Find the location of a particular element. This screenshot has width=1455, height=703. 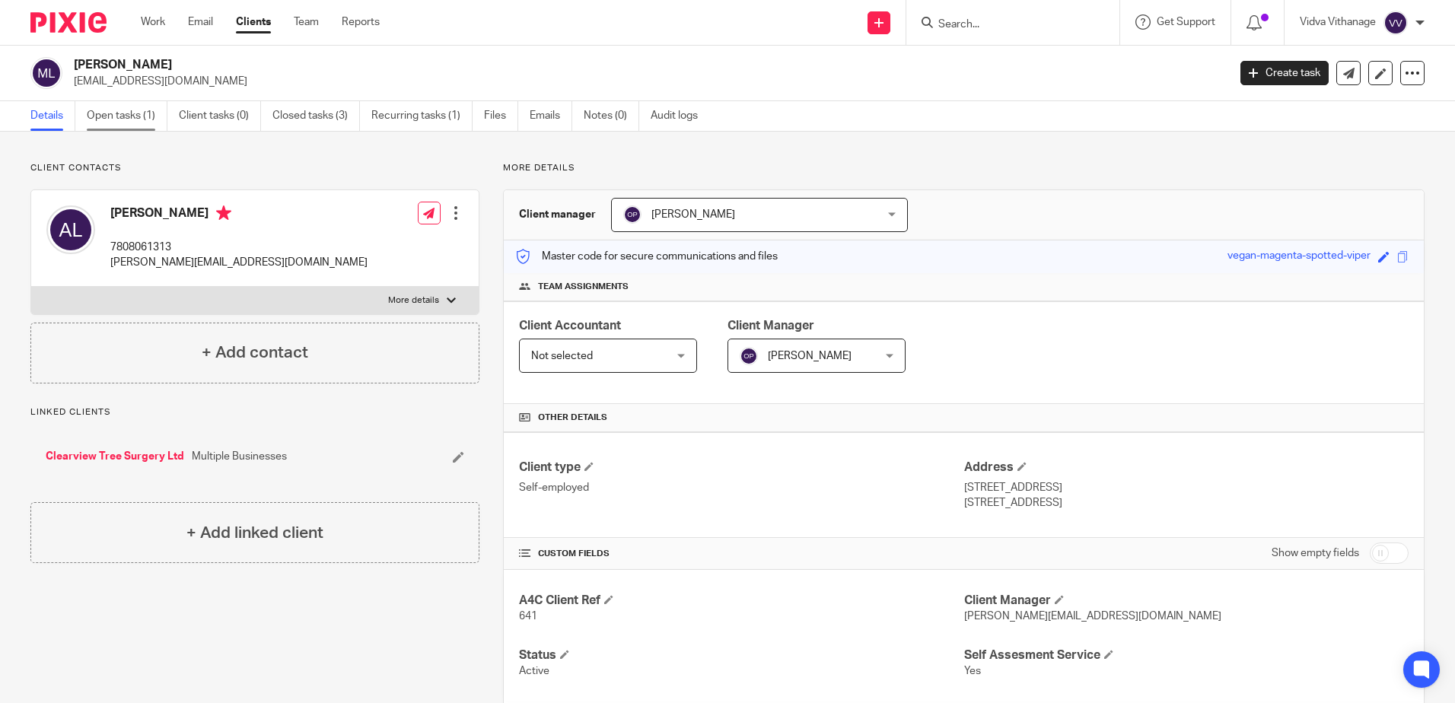

a: Open tasks (1) is located at coordinates (127, 116).